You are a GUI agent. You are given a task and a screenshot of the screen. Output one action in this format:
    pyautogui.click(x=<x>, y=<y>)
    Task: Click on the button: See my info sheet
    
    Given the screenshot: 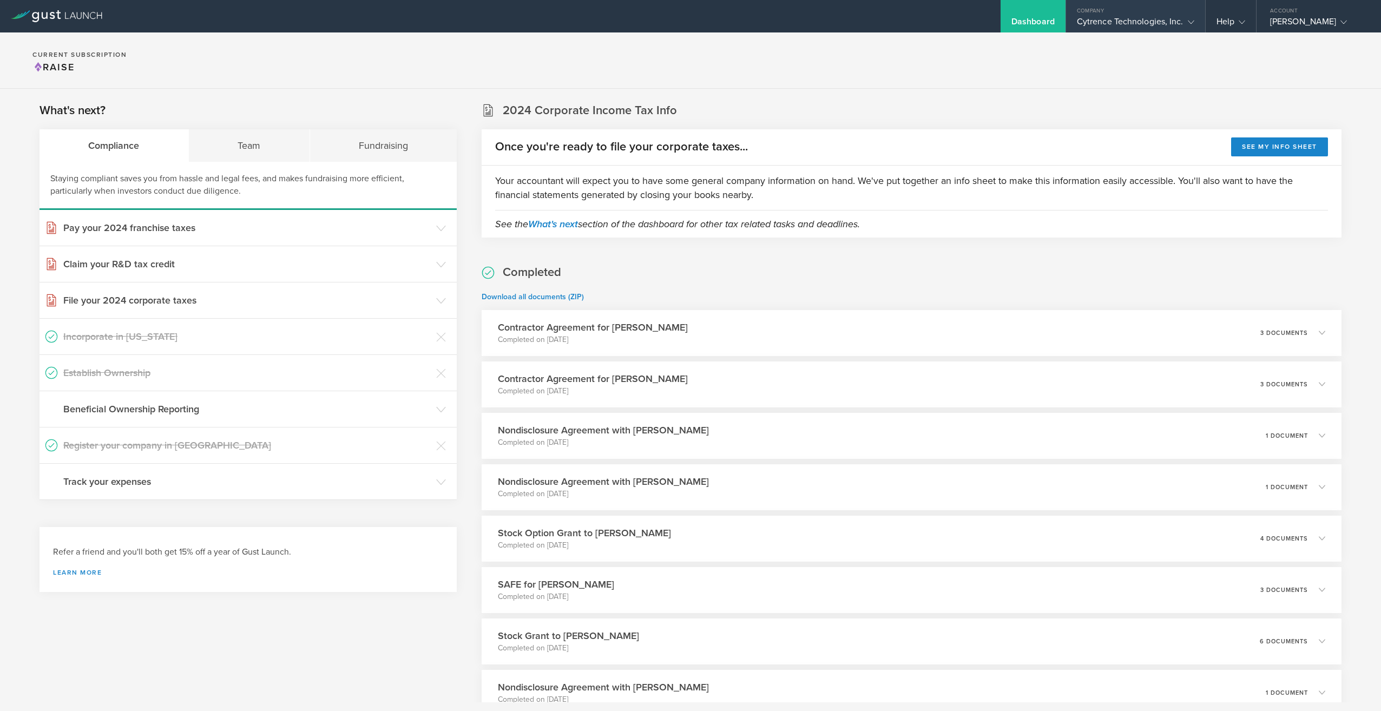 What is the action you would take?
    pyautogui.click(x=1280, y=147)
    